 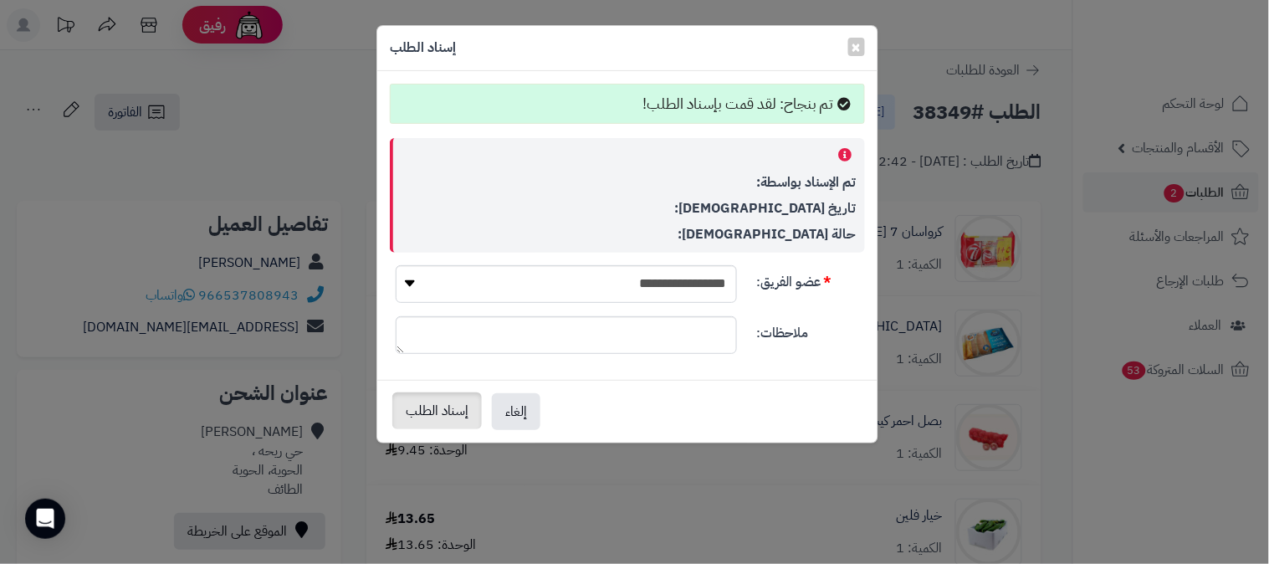 What do you see at coordinates (810, 329) in the screenshot?
I see `label: ملاحظات:` at bounding box center [810, 329].